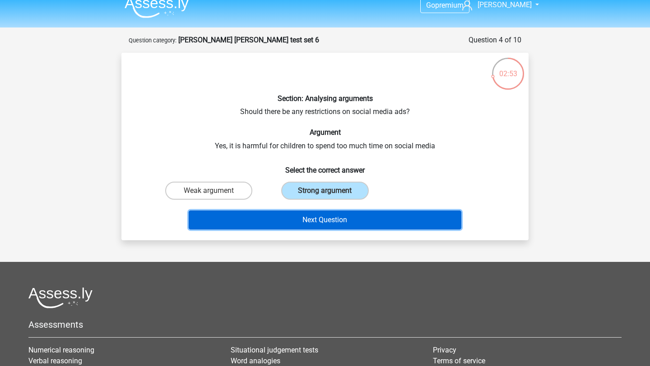  I want to click on a: Verbal reasoning, so click(55, 361).